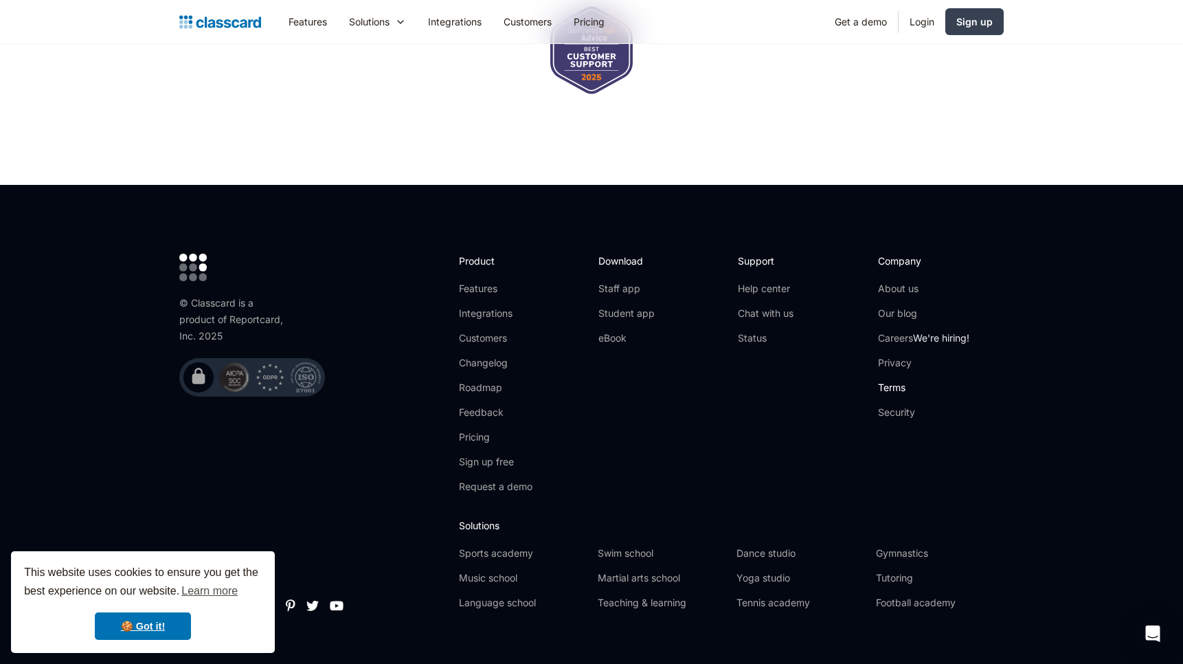 The width and height of the screenshot is (1183, 664). What do you see at coordinates (627, 338) in the screenshot?
I see `a: eBook` at bounding box center [627, 338].